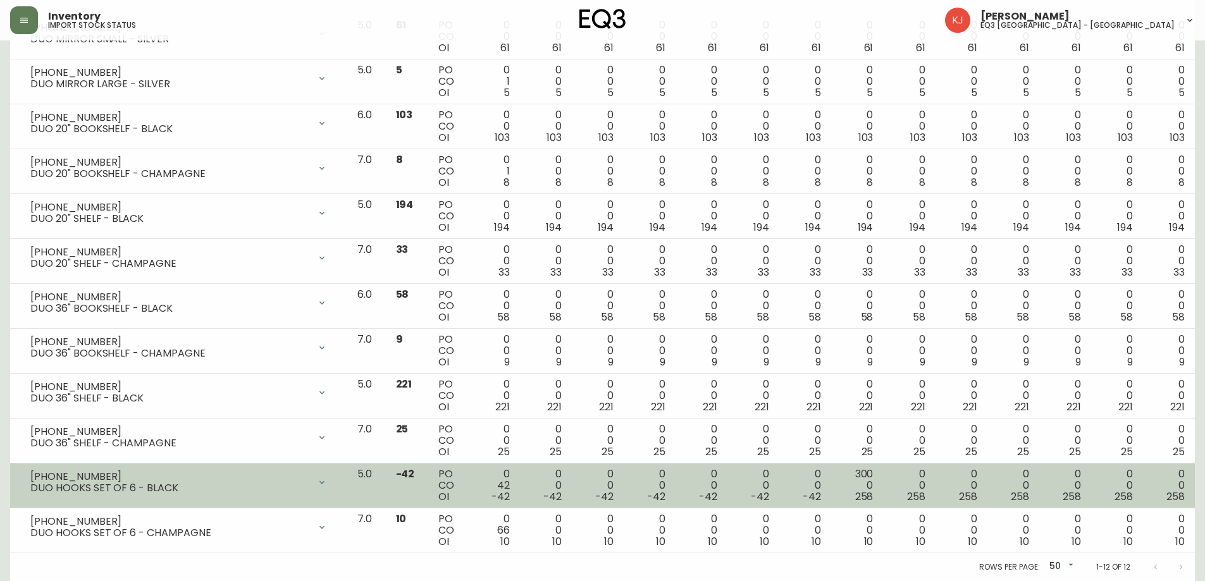  Describe the element at coordinates (170, 354) in the screenshot. I see `div: DUO 36" BOOKSHELF - CHAMPAGNE` at that location.